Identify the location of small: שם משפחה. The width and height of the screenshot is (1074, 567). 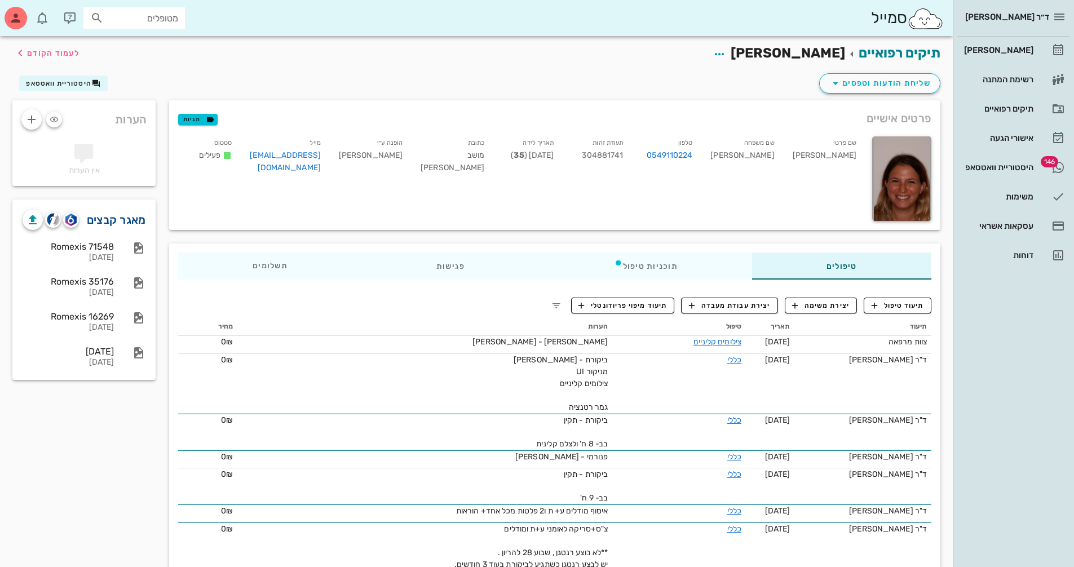
(759, 143).